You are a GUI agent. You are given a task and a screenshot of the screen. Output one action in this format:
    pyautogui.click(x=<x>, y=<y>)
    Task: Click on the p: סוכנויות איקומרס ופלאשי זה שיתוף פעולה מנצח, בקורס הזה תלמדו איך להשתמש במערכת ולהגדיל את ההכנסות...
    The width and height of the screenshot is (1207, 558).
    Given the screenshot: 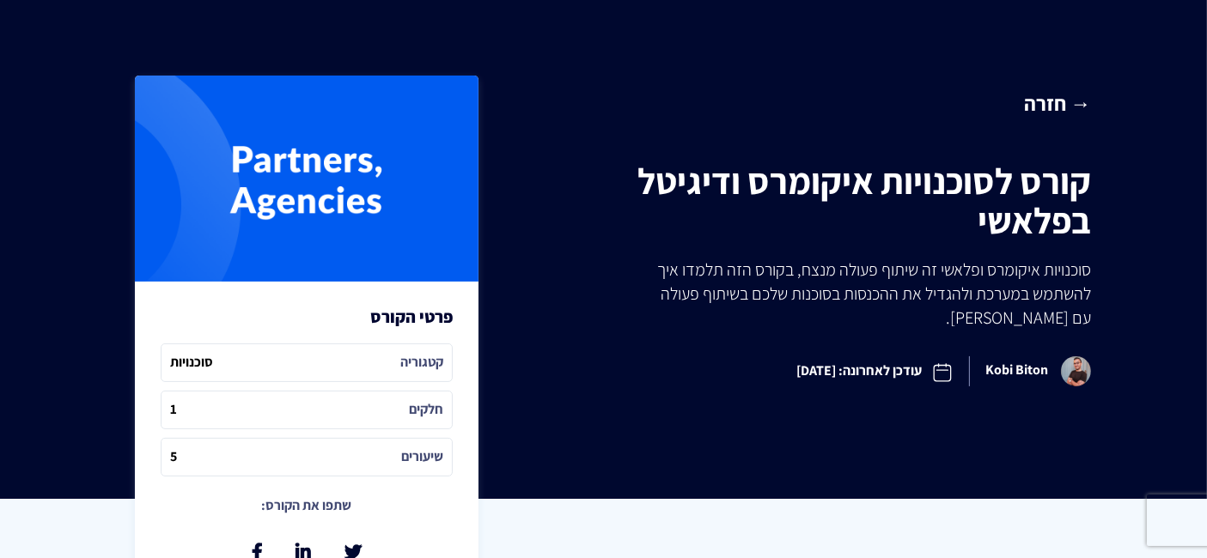 What is the action you would take?
    pyautogui.click(x=867, y=294)
    